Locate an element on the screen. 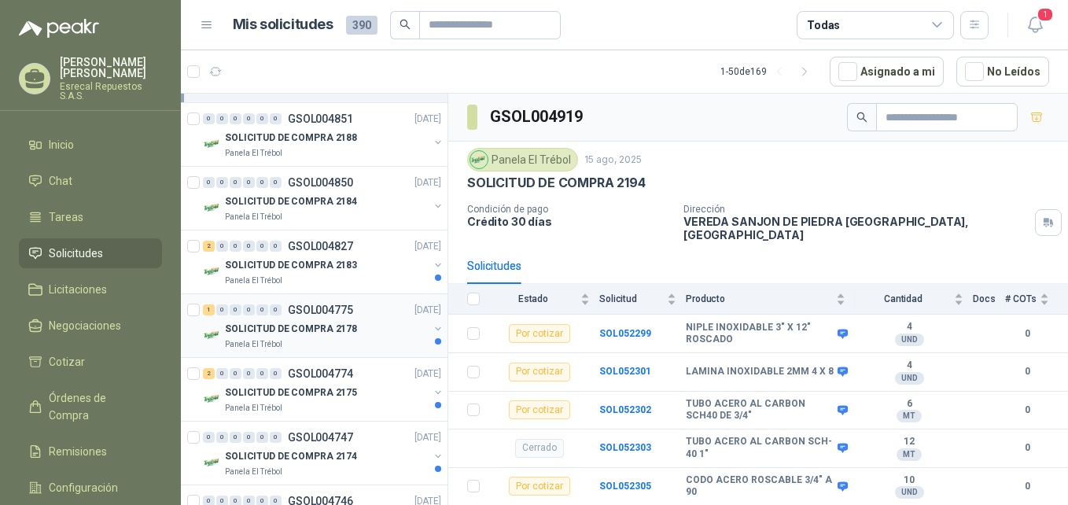 This screenshot has width=1068, height=505. b: SOL052299 is located at coordinates (625, 333).